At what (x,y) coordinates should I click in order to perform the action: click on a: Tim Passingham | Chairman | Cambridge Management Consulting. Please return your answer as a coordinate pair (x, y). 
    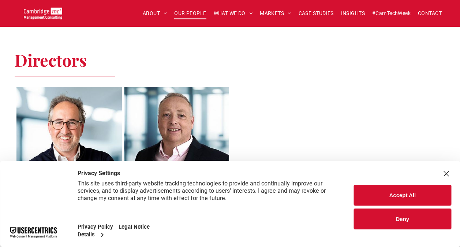
    Looking at the image, I should click on (69, 131).